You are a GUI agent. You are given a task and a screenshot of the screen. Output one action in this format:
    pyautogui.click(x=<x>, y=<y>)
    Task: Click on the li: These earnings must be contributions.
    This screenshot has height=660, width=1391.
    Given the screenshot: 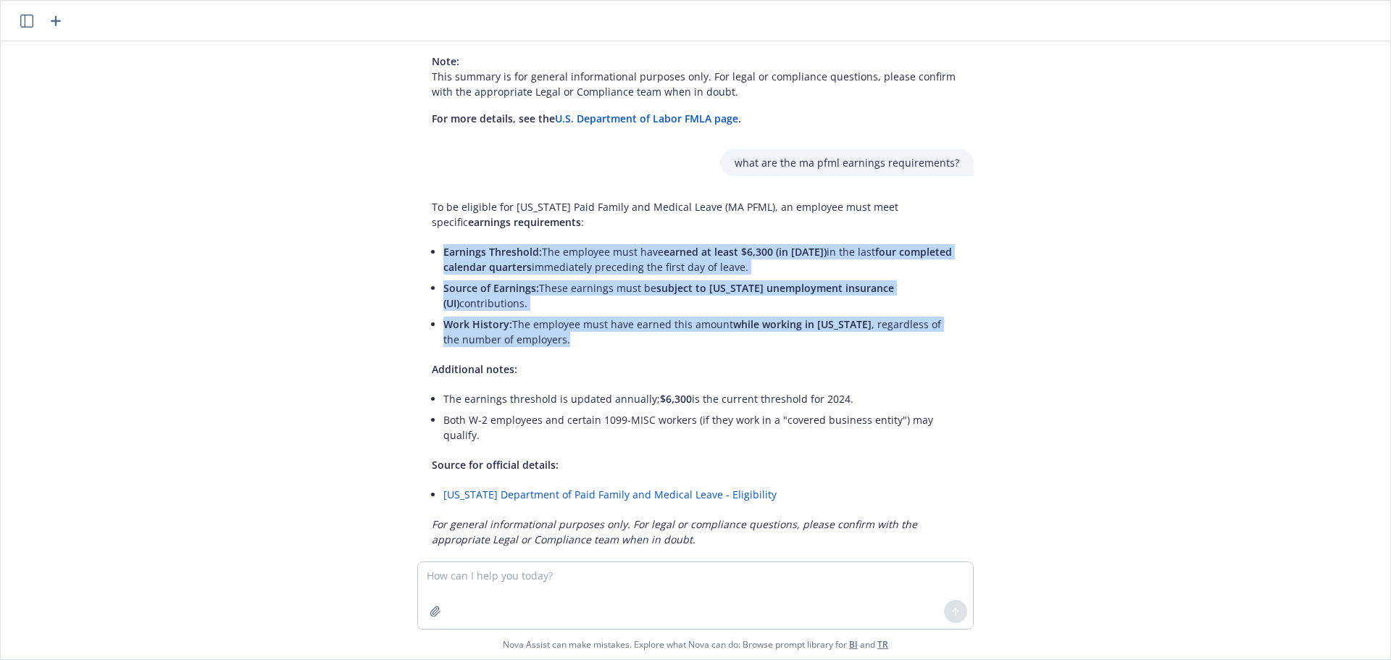 What is the action you would take?
    pyautogui.click(x=701, y=296)
    